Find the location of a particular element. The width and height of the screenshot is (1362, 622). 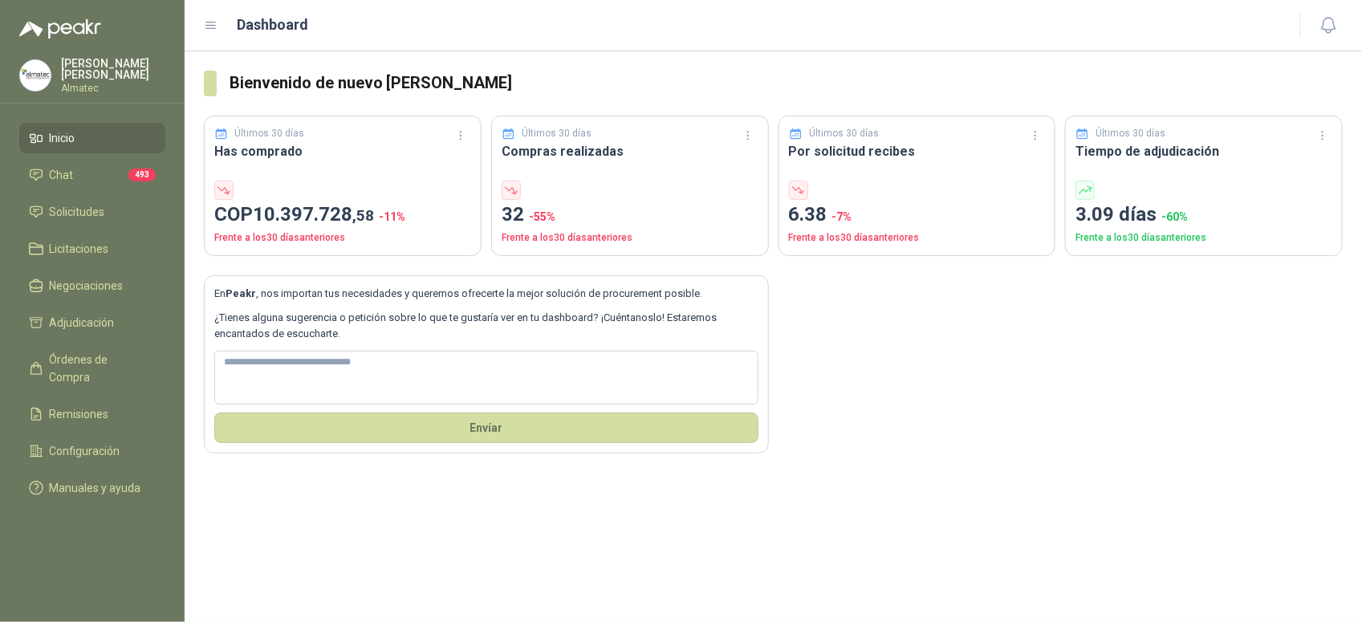

span: ,58 is located at coordinates (363, 215).